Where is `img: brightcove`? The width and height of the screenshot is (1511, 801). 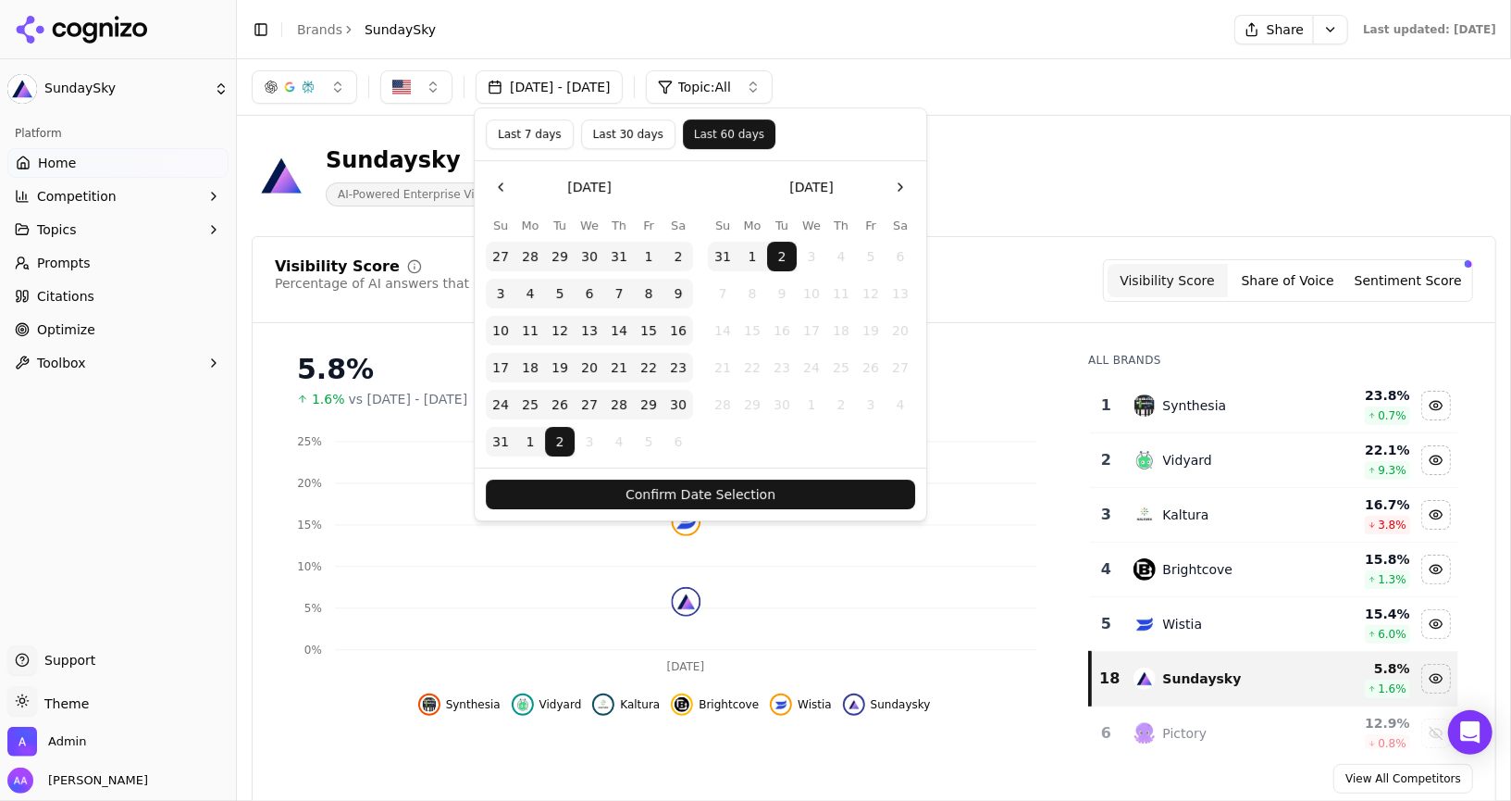
img: brightcove is located at coordinates (1145, 569).